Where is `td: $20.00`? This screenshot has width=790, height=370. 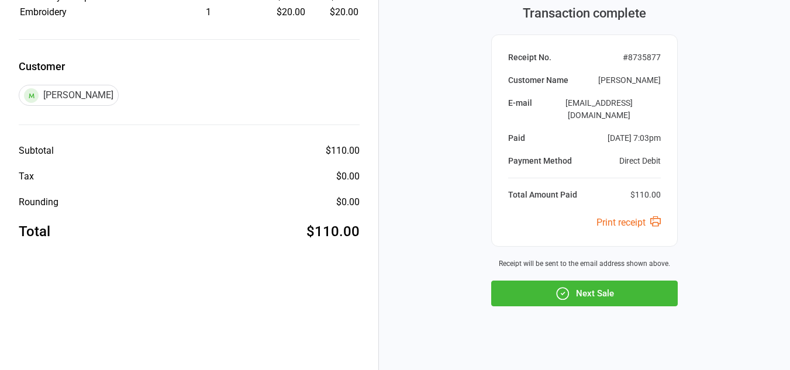
td: $20.00 is located at coordinates (334, 12).